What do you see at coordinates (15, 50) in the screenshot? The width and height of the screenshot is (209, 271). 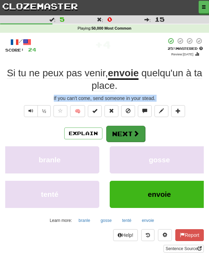 I see `span: Score:` at bounding box center [15, 50].